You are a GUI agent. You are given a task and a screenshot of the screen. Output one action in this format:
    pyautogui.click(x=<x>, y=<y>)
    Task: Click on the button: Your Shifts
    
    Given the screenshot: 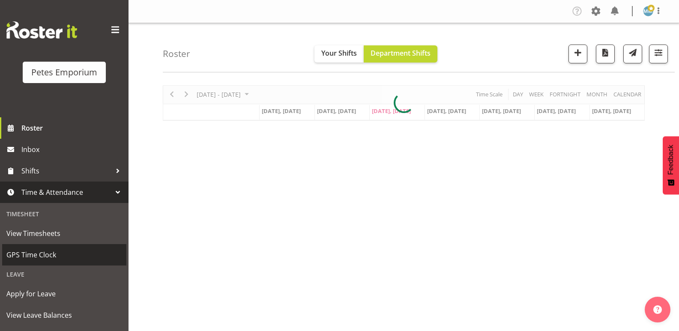 What is the action you would take?
    pyautogui.click(x=339, y=54)
    